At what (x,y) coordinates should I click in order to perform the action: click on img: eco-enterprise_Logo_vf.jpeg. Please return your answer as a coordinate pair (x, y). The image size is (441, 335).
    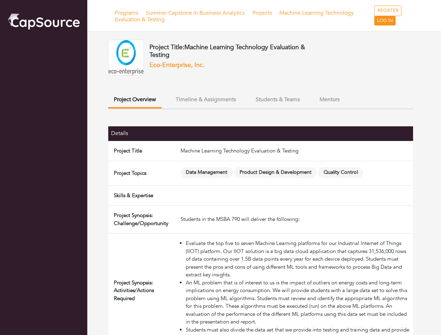
    Looking at the image, I should click on (126, 58).